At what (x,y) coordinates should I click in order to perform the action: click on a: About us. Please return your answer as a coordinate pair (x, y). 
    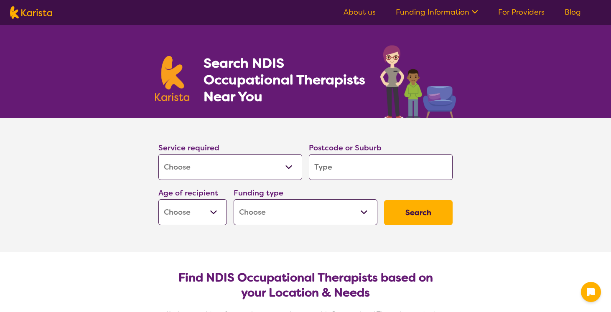
    Looking at the image, I should click on (359, 12).